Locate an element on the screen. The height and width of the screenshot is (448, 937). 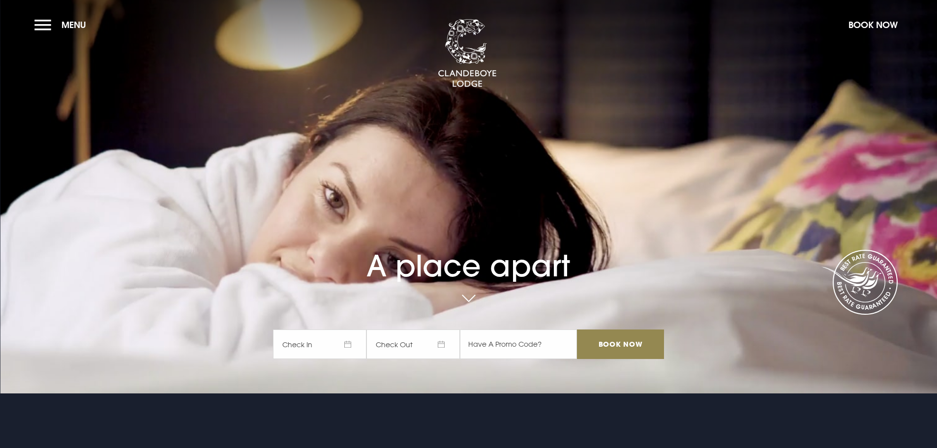
span: Check In is located at coordinates (320, 344).